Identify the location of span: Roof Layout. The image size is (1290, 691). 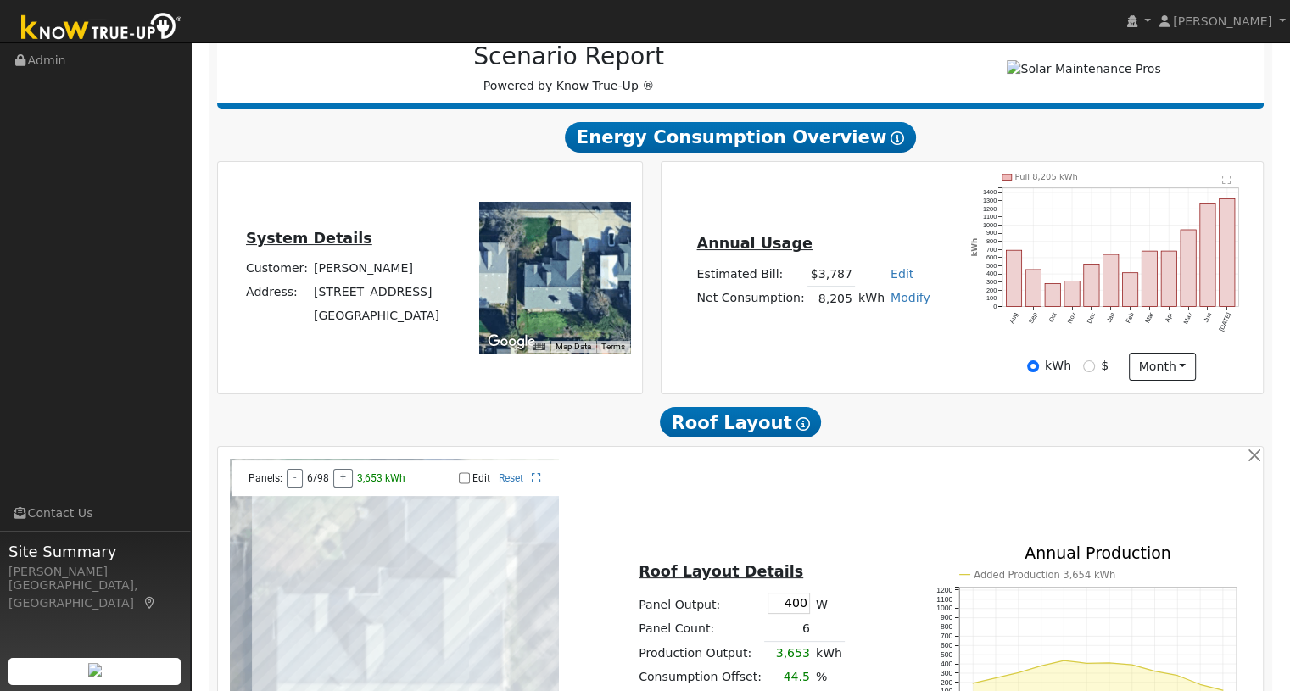
(740, 422).